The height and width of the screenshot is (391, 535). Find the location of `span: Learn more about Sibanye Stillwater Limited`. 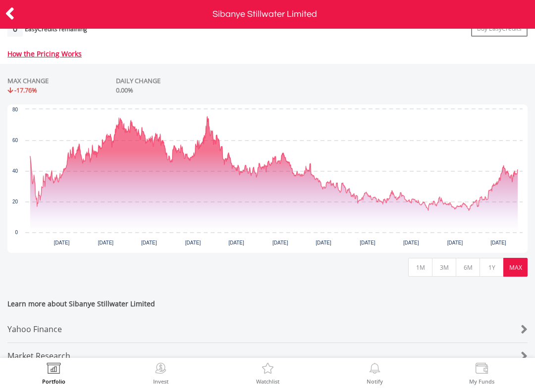

span: Learn more about Sibanye Stillwater Limited is located at coordinates (267, 308).